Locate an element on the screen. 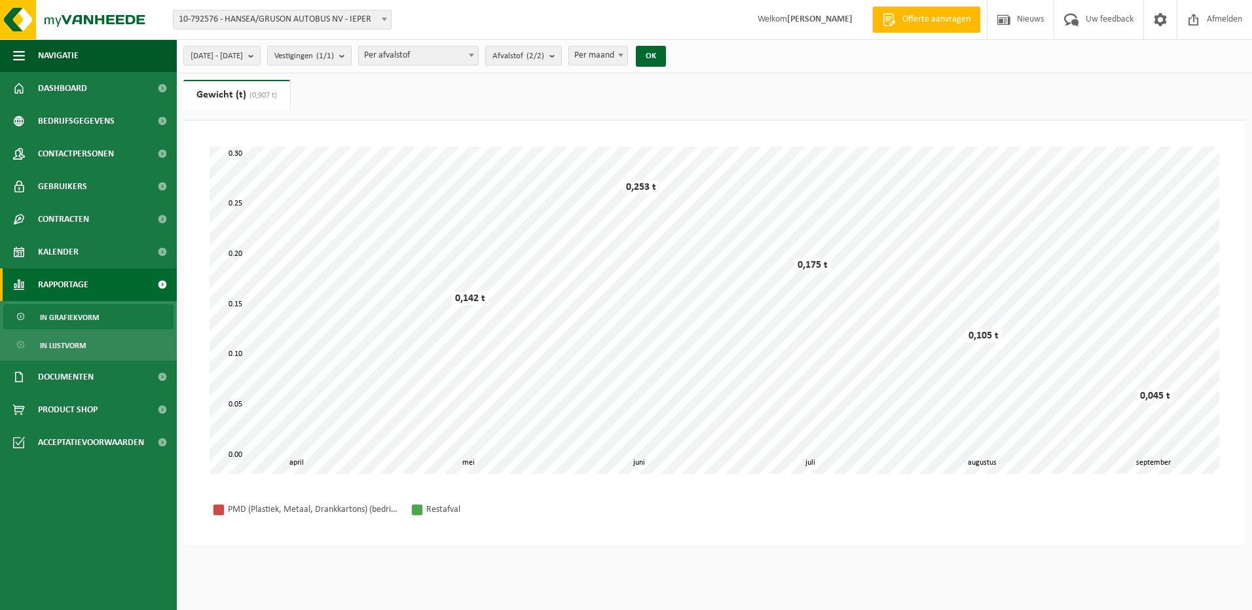 This screenshot has width=1252, height=610. span: Afvalstof is located at coordinates (518, 56).